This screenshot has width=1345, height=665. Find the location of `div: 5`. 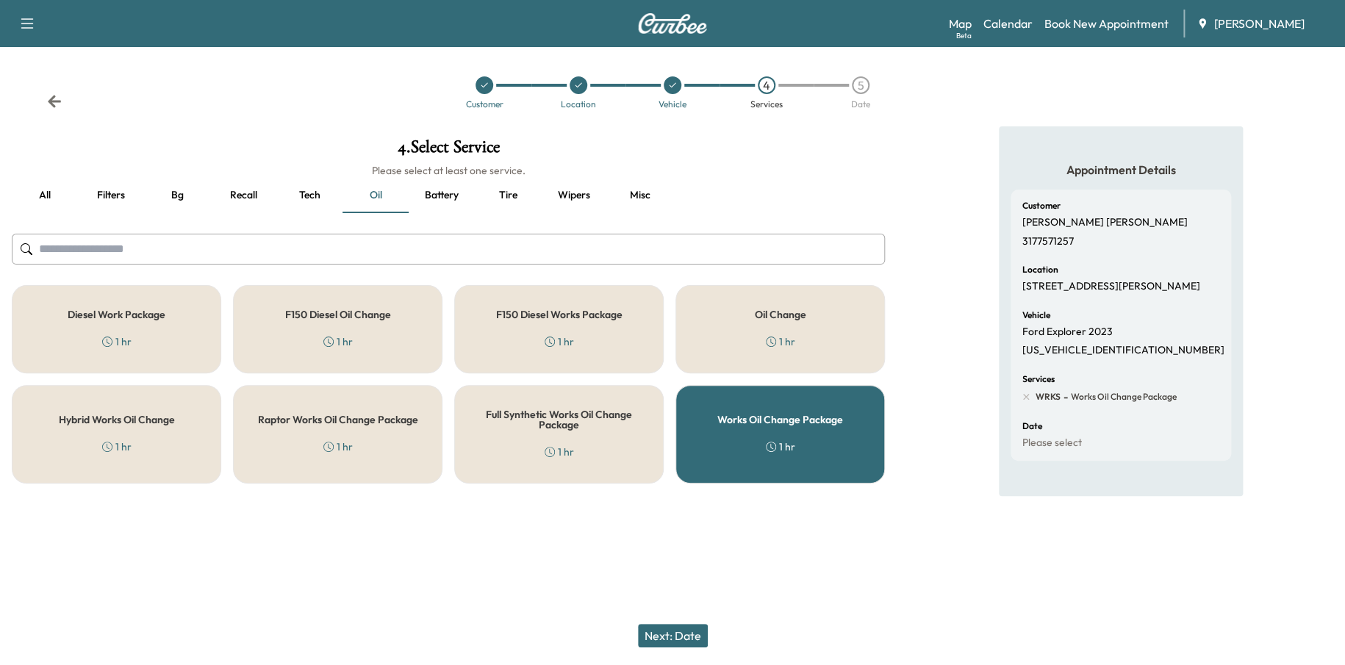

div: 5 is located at coordinates (861, 85).